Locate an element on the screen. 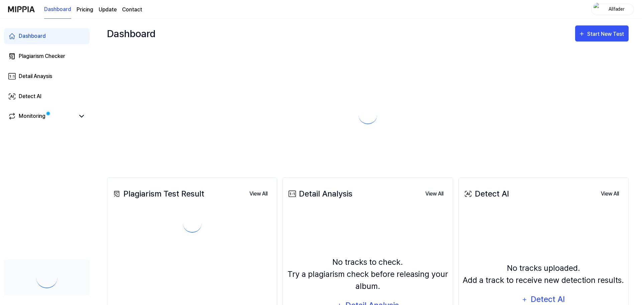 The height and width of the screenshot is (305, 642). div: Plagiarism Checker is located at coordinates (42, 56).